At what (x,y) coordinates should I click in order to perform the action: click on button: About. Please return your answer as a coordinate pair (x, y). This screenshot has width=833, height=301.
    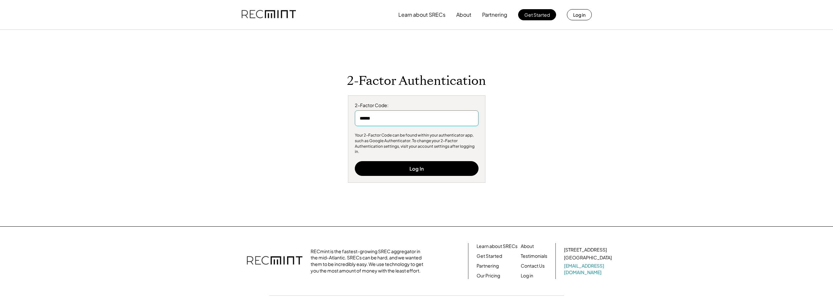
    Looking at the image, I should click on (464, 15).